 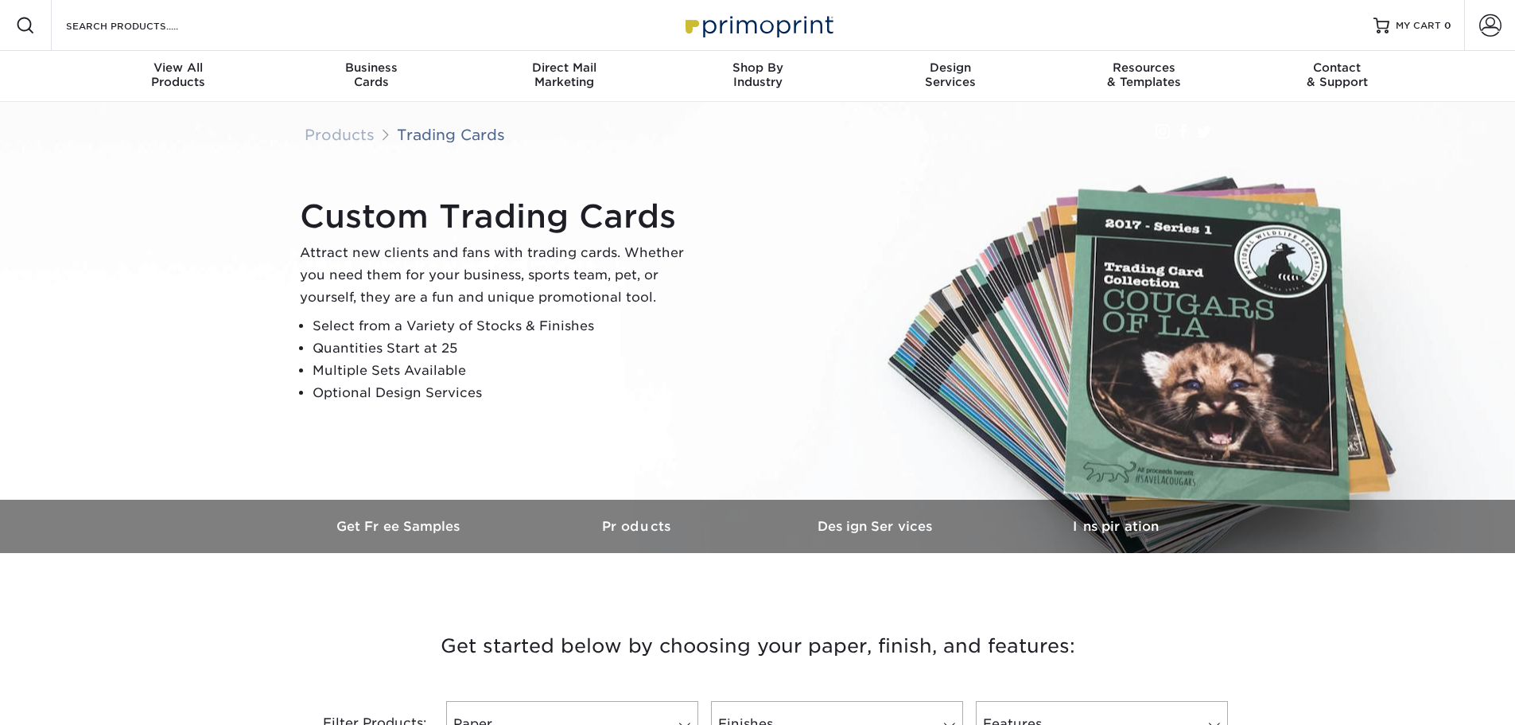 What do you see at coordinates (1418, 25) in the screenshot?
I see `span: MY CART` at bounding box center [1418, 25].